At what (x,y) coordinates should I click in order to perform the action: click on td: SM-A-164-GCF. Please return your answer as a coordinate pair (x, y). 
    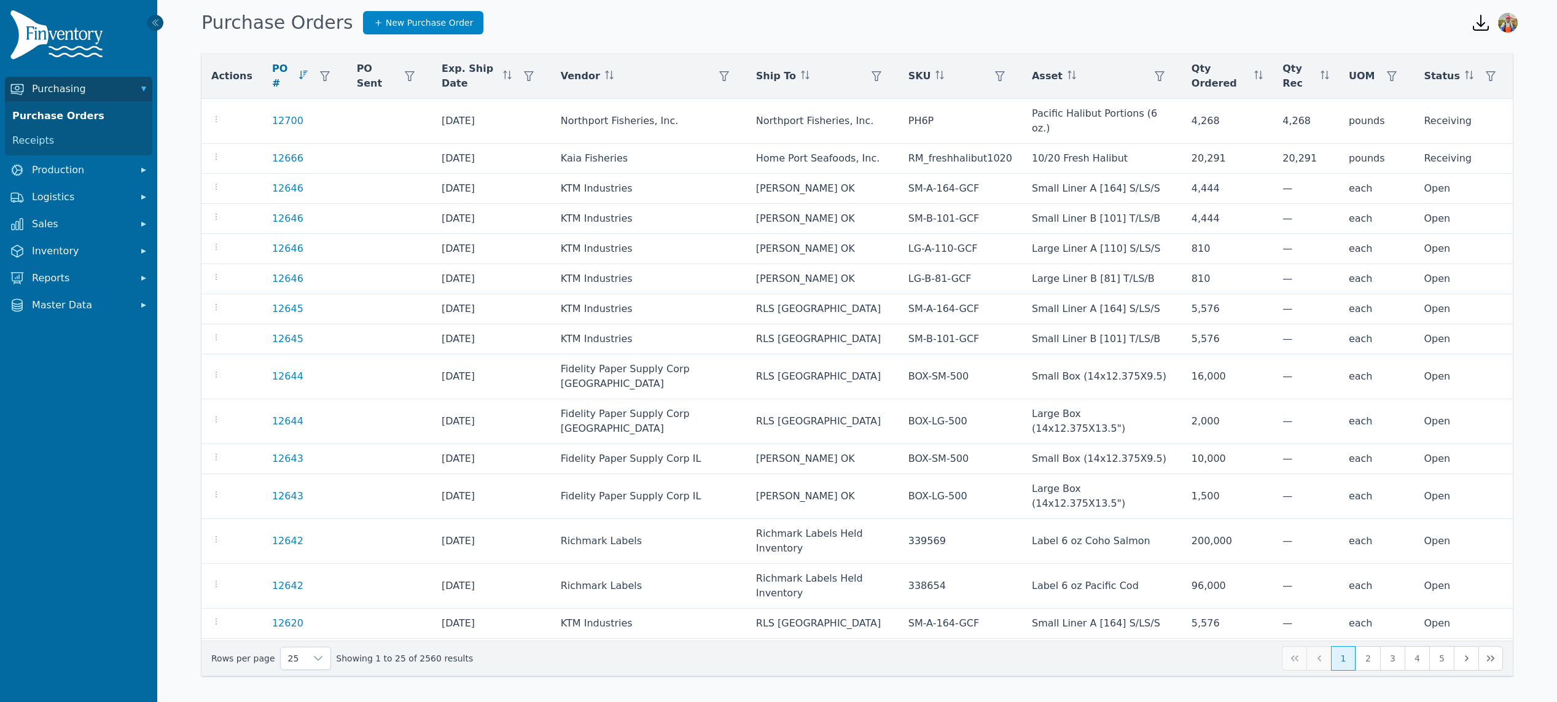
    Looking at the image, I should click on (960, 309).